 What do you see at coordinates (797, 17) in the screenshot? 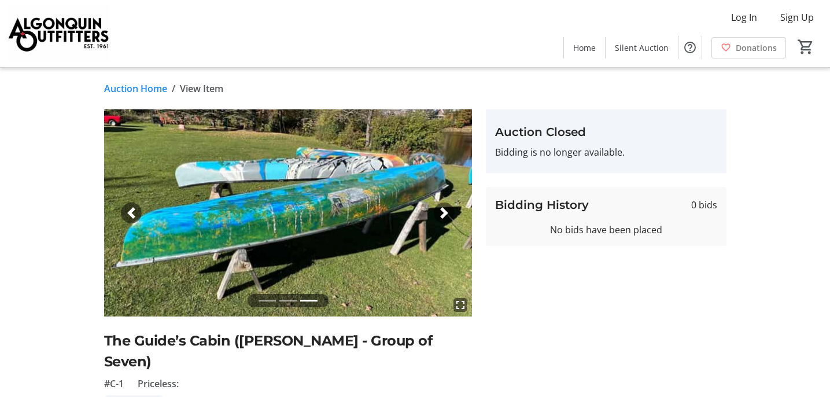
I see `span: Sign Up` at bounding box center [797, 17].